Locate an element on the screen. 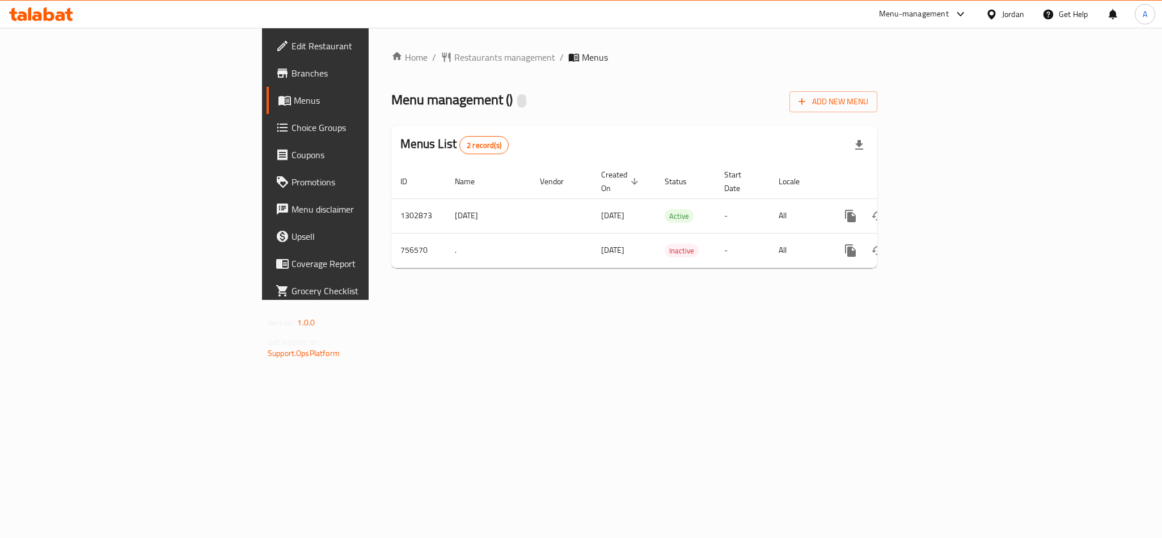 The height and width of the screenshot is (538, 1162). span: Locale is located at coordinates (796, 181).